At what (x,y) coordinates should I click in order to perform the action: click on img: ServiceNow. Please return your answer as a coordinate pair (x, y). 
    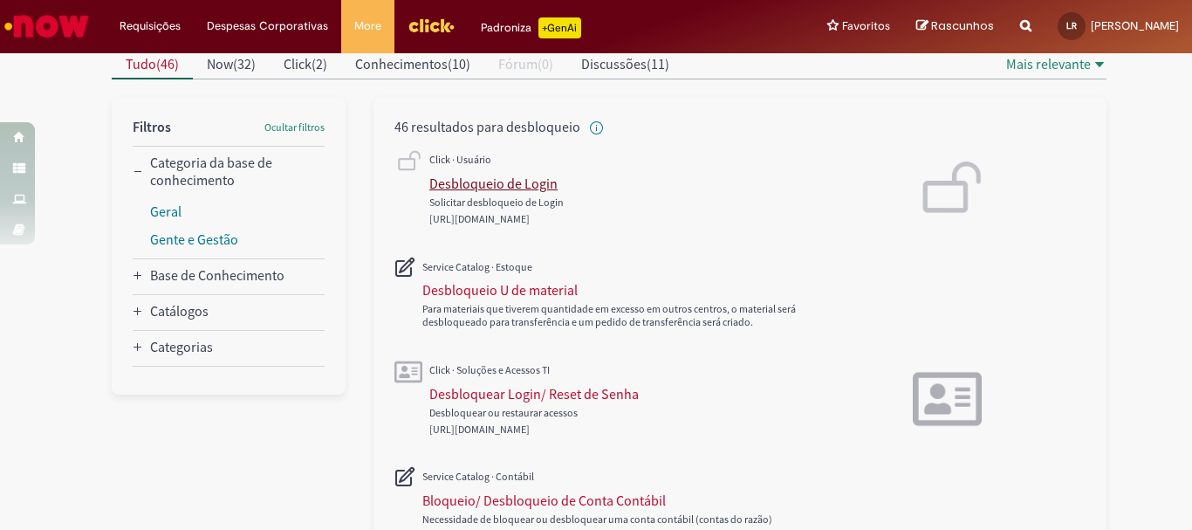
    Looking at the image, I should click on (46, 26).